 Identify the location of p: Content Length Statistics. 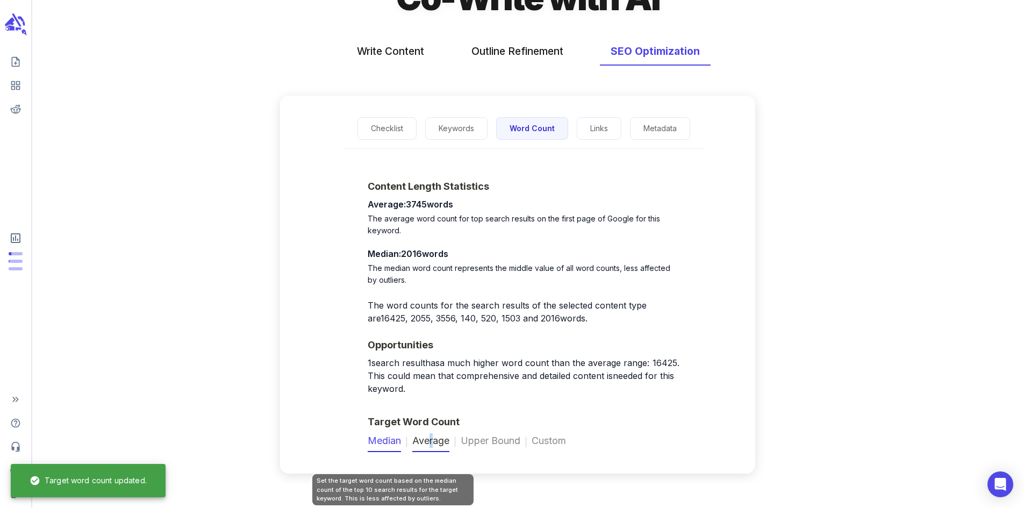
(431, 186).